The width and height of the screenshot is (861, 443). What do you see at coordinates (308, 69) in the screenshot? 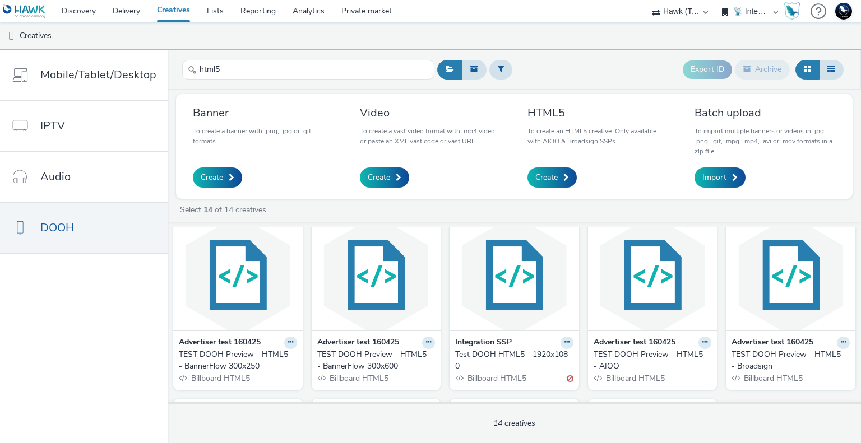
I see `input: Search...` at bounding box center [308, 69].